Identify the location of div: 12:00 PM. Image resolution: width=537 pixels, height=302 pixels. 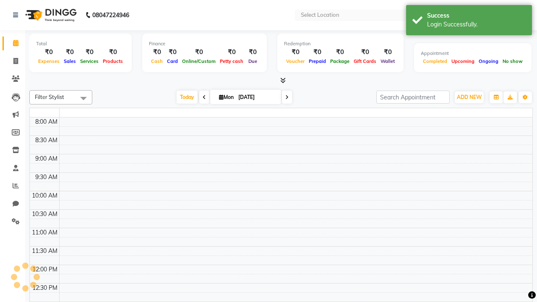
(45, 269).